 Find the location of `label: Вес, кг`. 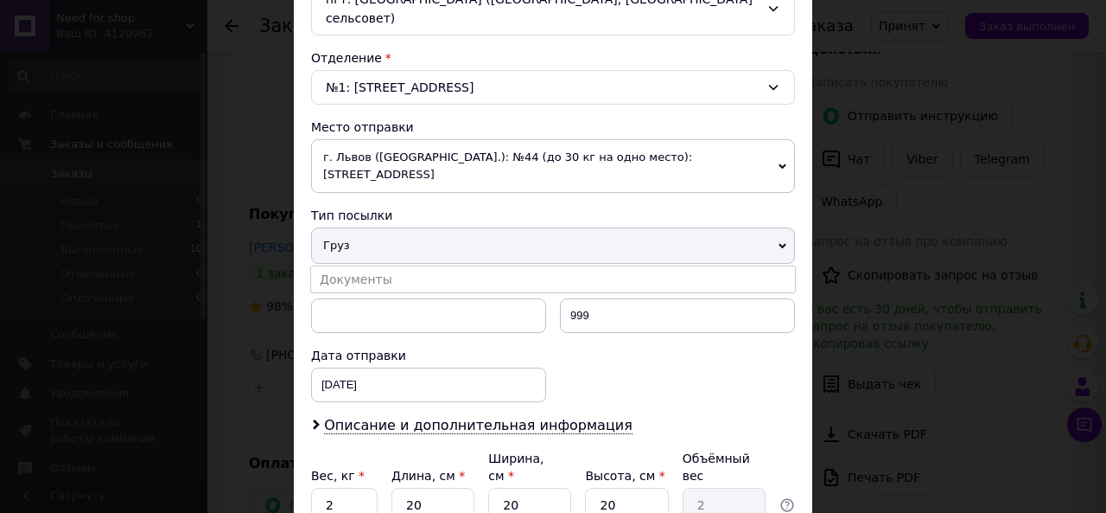

label: Вес, кг is located at coordinates (338, 475).